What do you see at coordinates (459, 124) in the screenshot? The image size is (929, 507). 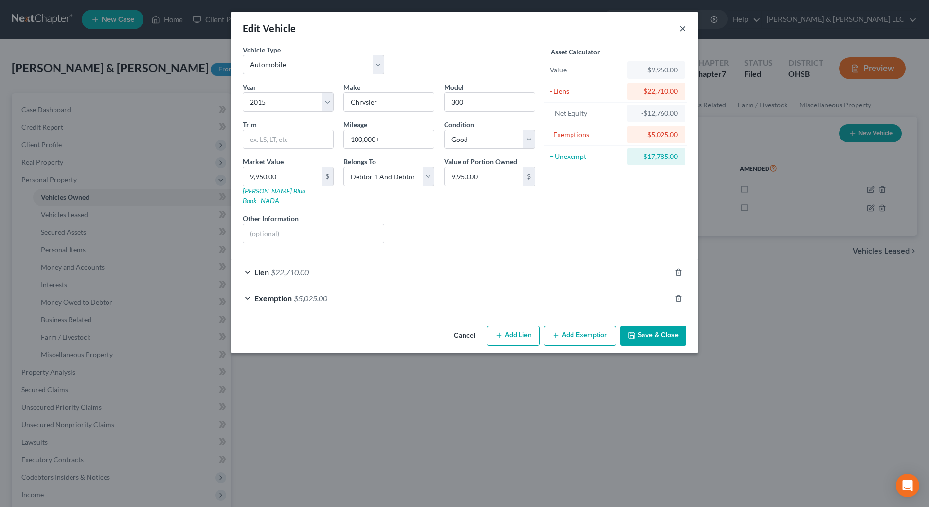 I see `label: Condition` at bounding box center [459, 124].